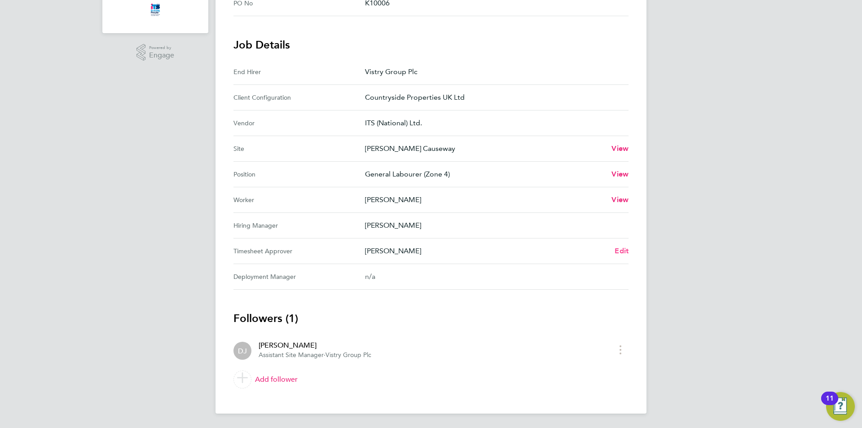  What do you see at coordinates (830, 404) in the screenshot?
I see `div: 11` at bounding box center [830, 404].